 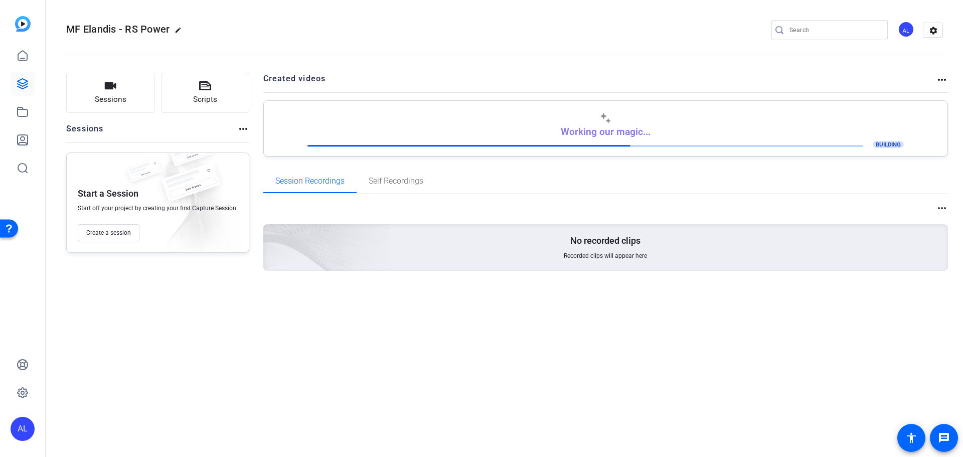 What do you see at coordinates (944, 438) in the screenshot?
I see `mat-icon: message` at bounding box center [944, 438].